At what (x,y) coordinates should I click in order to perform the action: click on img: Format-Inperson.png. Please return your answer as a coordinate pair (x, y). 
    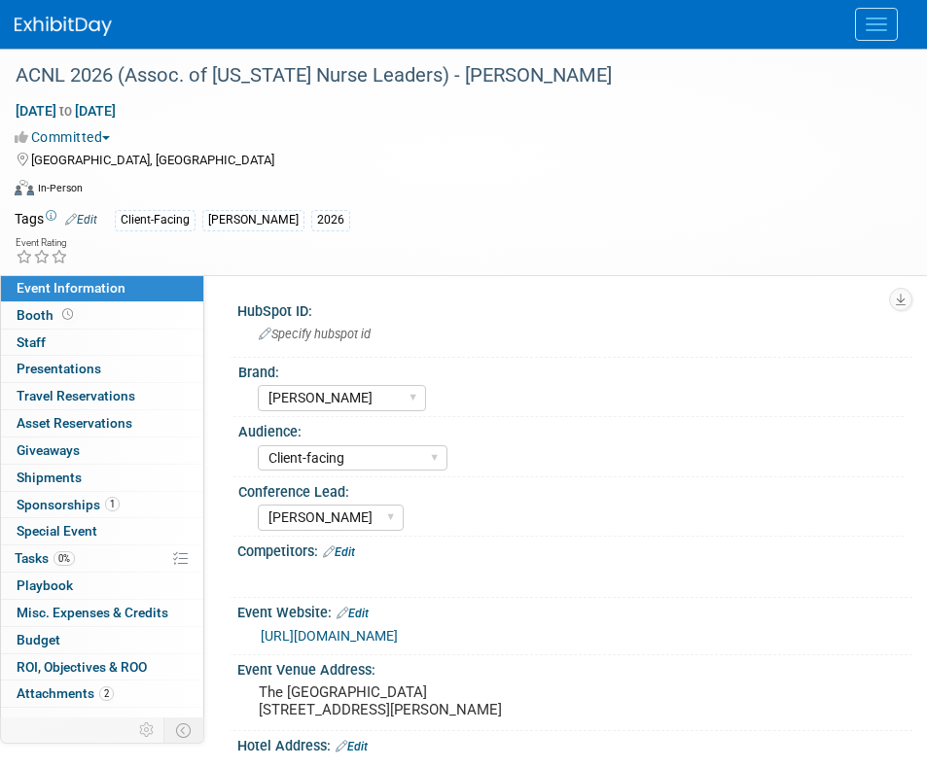
    Looking at the image, I should click on (24, 188).